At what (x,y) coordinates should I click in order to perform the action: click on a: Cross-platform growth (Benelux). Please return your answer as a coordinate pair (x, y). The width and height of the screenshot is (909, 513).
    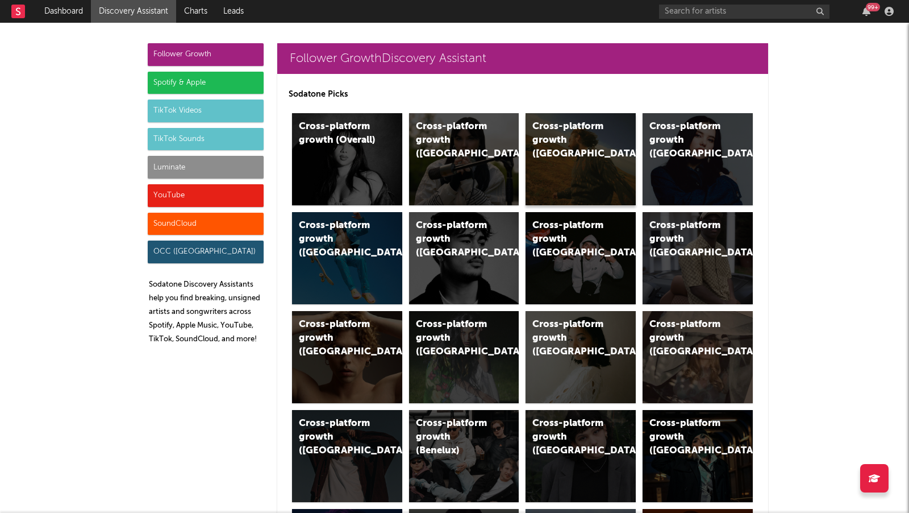
    Looking at the image, I should click on (464, 456).